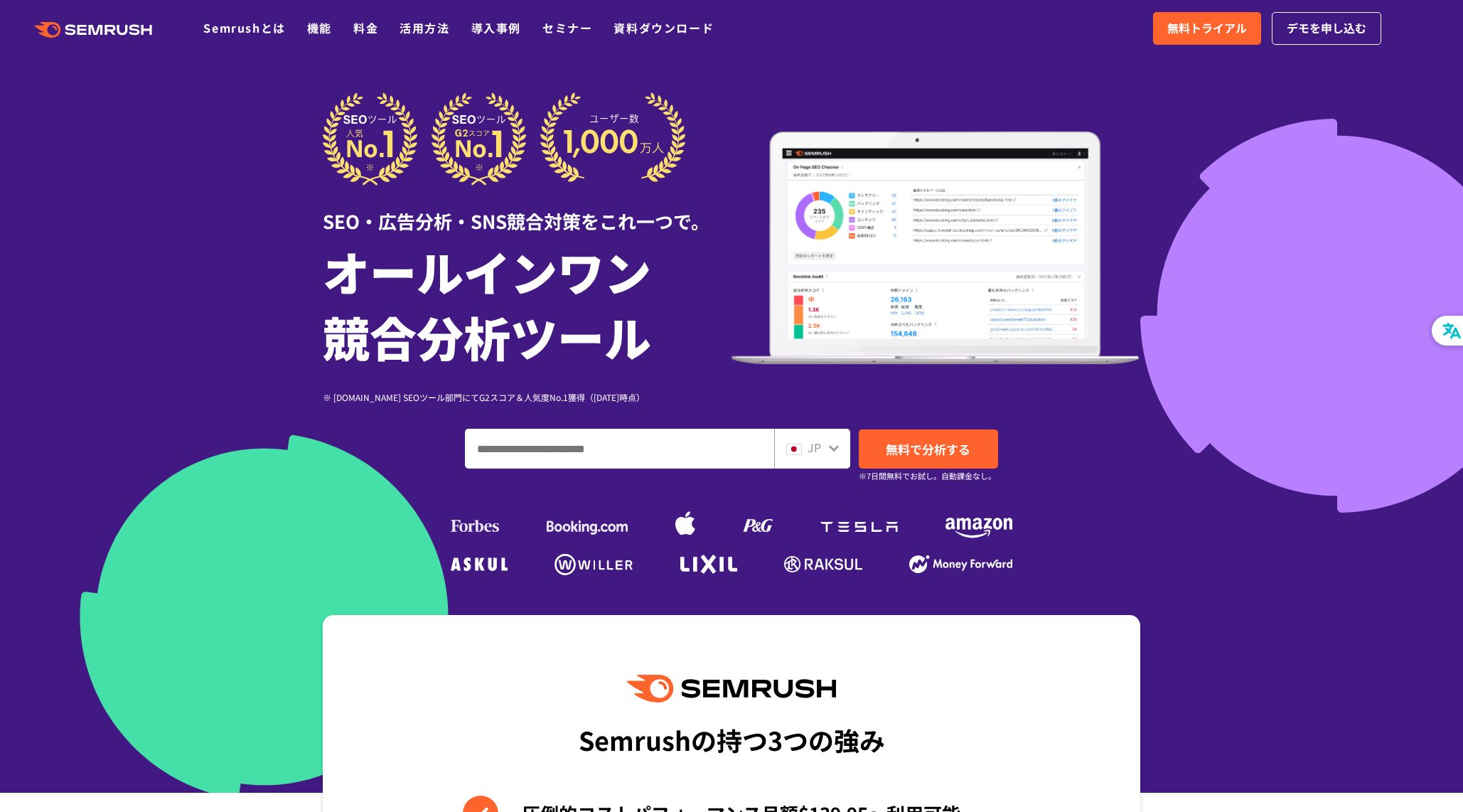 This screenshot has width=1463, height=812. Describe the element at coordinates (527, 210) in the screenshot. I see `div: SEO・広告分析・SNS競合対策をこれ一つで。` at that location.